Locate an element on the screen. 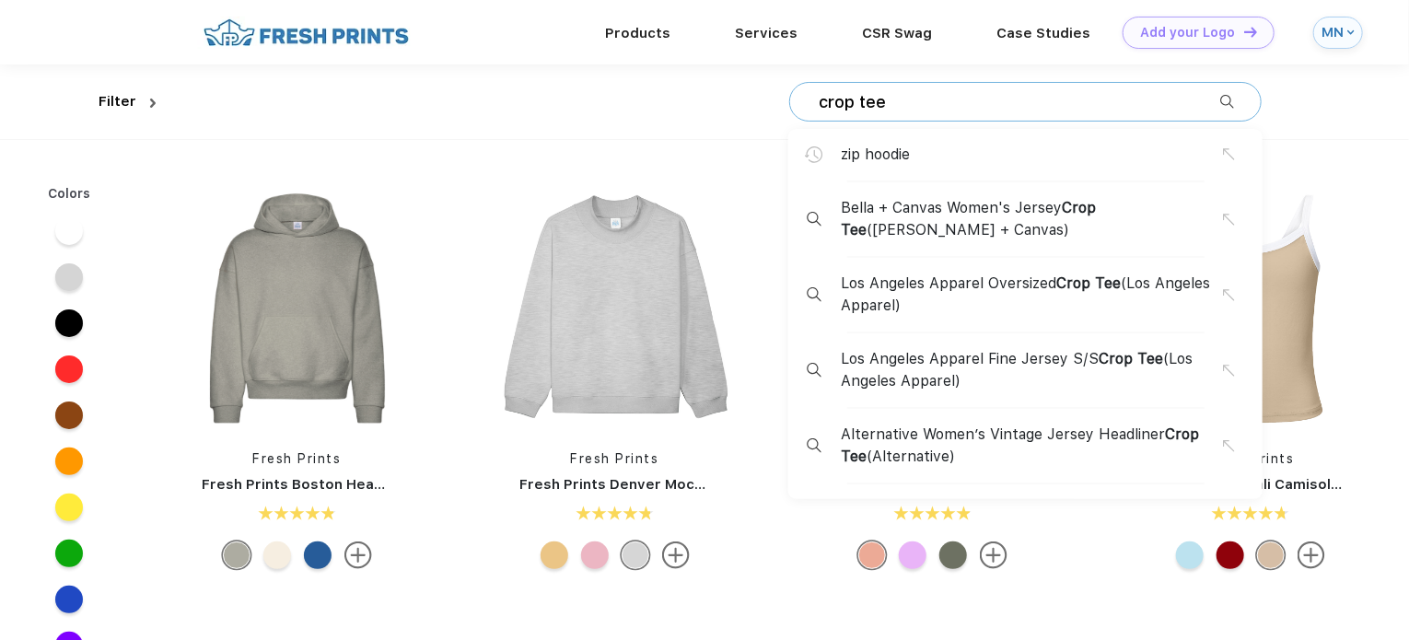 The height and width of the screenshot is (640, 1409). input: Search products for brands, styles, seasons etc... is located at coordinates (1019, 102).